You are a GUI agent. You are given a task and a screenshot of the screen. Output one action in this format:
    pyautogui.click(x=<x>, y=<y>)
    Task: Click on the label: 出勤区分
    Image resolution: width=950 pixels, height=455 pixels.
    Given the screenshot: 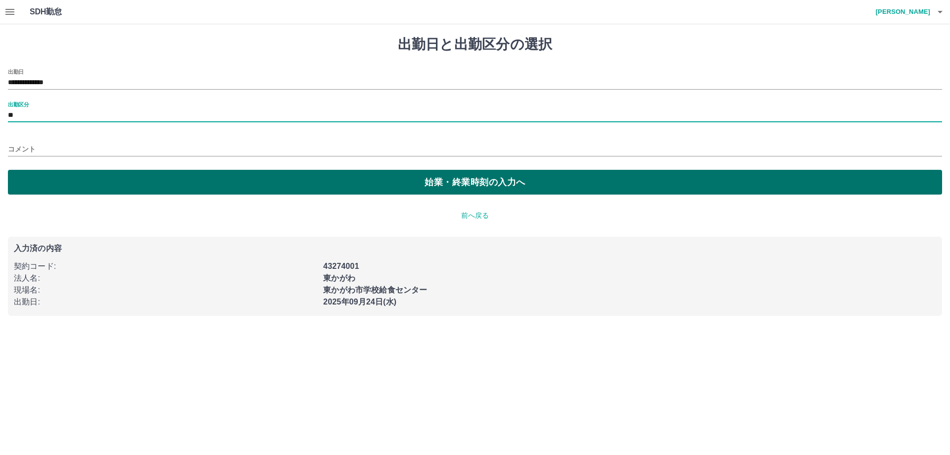 What is the action you would take?
    pyautogui.click(x=18, y=104)
    